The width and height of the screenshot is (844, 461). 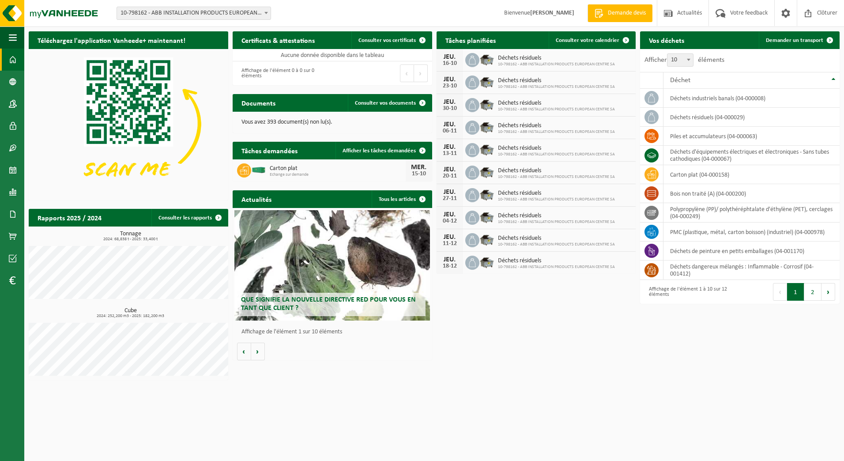 What do you see at coordinates (194, 13) in the screenshot?
I see `span: 10-798162 - ABB INSTALLATION PRODUCTS EUROPEAN CENTRE SA - HOUDENG-GOEGNIES` at bounding box center [194, 13].